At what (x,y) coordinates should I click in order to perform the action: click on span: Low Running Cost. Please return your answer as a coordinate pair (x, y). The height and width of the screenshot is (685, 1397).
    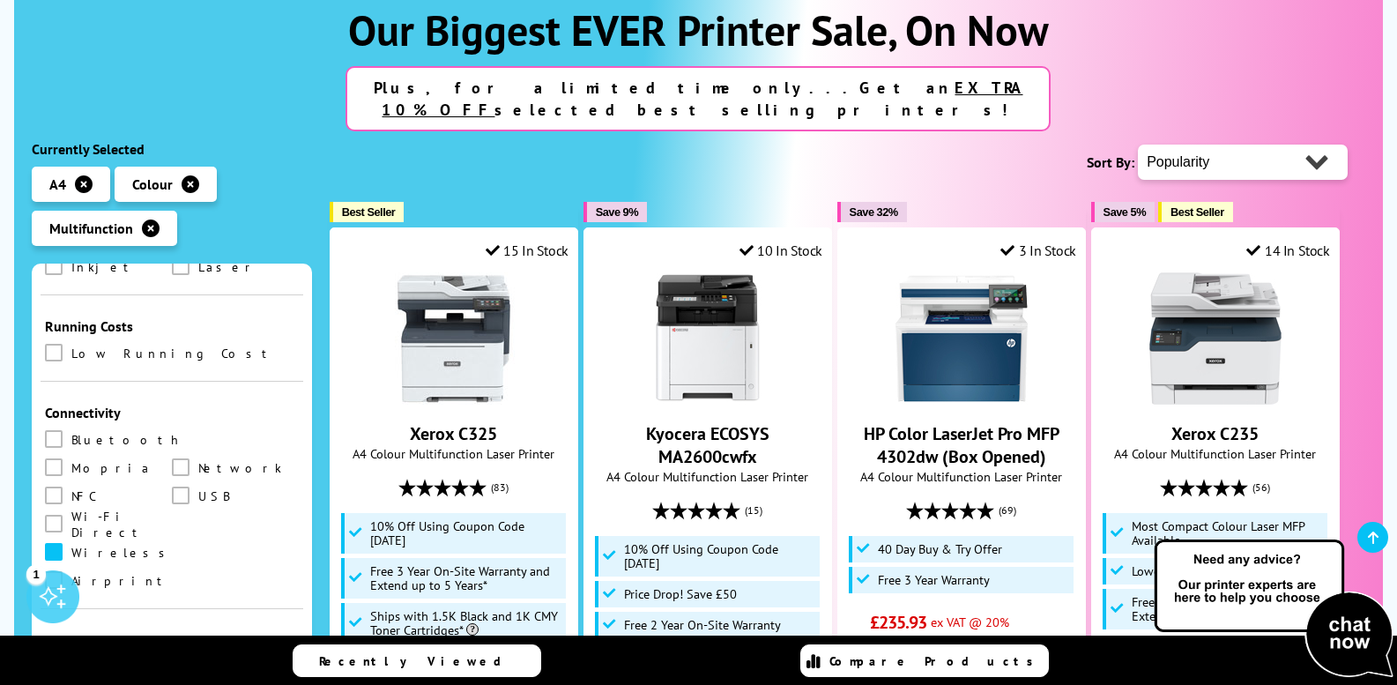
    Looking at the image, I should click on (173, 353).